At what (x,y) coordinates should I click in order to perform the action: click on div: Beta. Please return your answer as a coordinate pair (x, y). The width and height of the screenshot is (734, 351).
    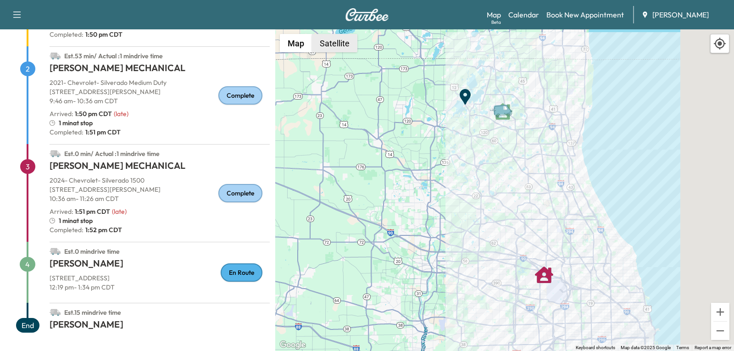
    Looking at the image, I should click on (496, 22).